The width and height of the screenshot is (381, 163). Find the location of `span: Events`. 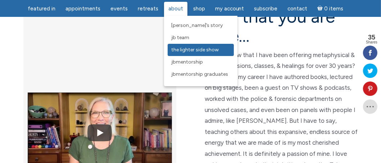

span: Events is located at coordinates (119, 9).